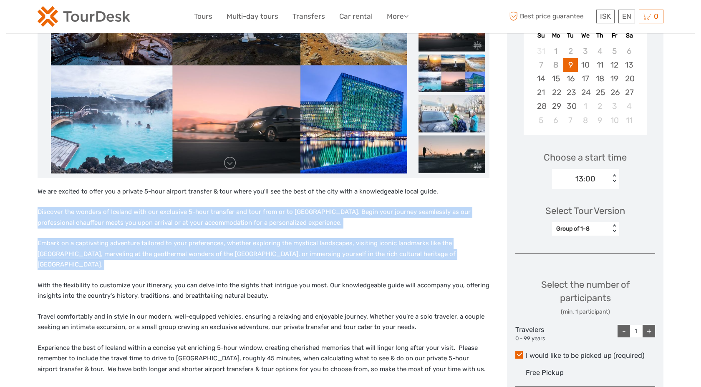  I want to click on div: Choose Monday, October 6th, 2025, so click(556, 120).